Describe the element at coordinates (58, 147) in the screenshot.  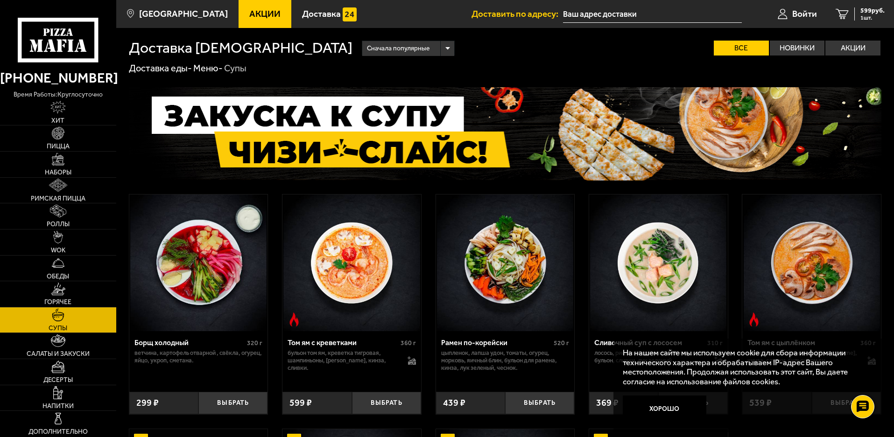
I see `span: Пицца` at that location.